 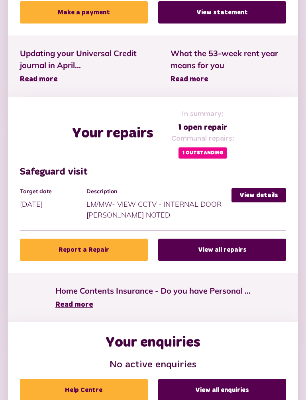 What do you see at coordinates (153, 298) in the screenshot?
I see `a: Home Contents Insurance - Do you have Personal ... Read more` at bounding box center [153, 298].